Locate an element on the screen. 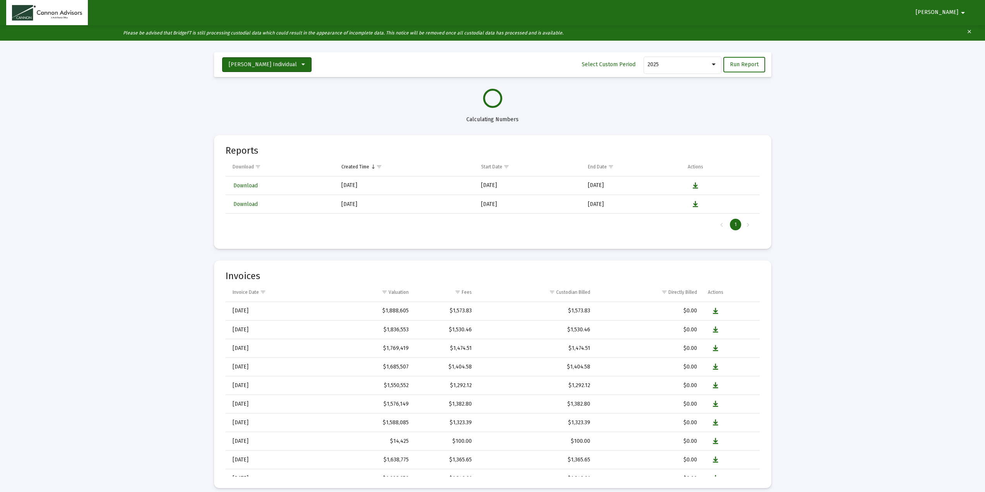 Image resolution: width=985 pixels, height=492 pixels. div: Valuation is located at coordinates (399, 292).